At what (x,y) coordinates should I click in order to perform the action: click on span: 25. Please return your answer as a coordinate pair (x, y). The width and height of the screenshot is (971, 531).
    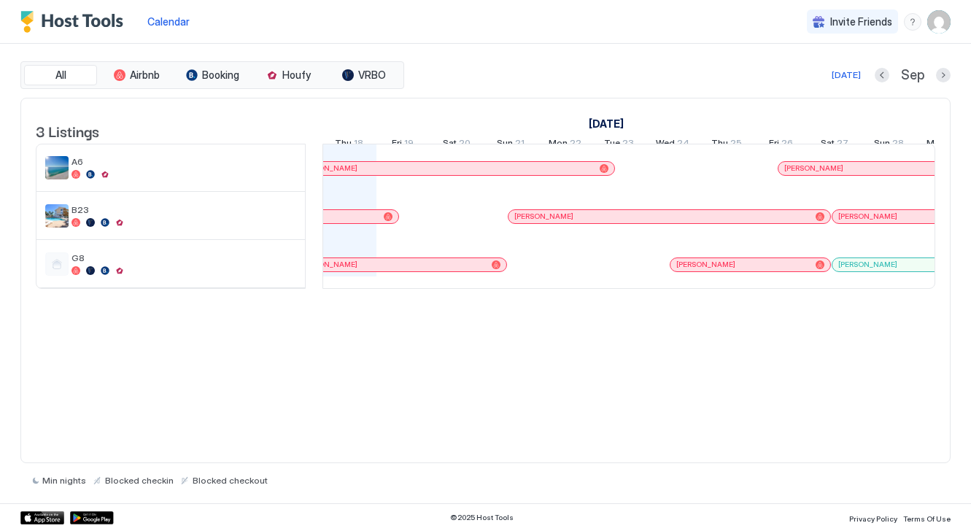
    Looking at the image, I should click on (736, 144).